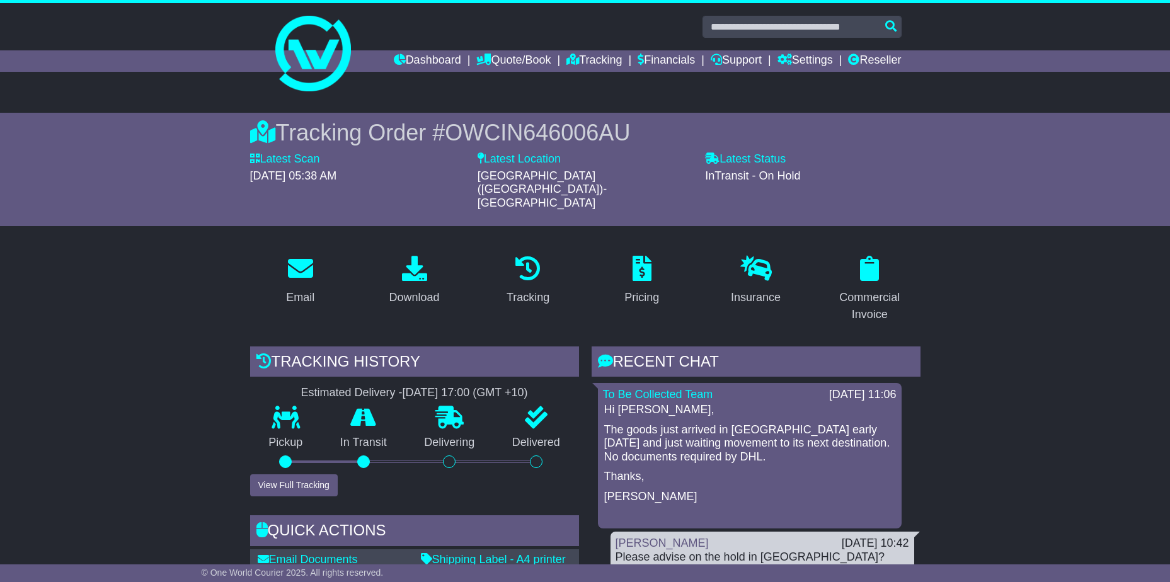 Image resolution: width=1170 pixels, height=582 pixels. I want to click on div: Insurance, so click(756, 297).